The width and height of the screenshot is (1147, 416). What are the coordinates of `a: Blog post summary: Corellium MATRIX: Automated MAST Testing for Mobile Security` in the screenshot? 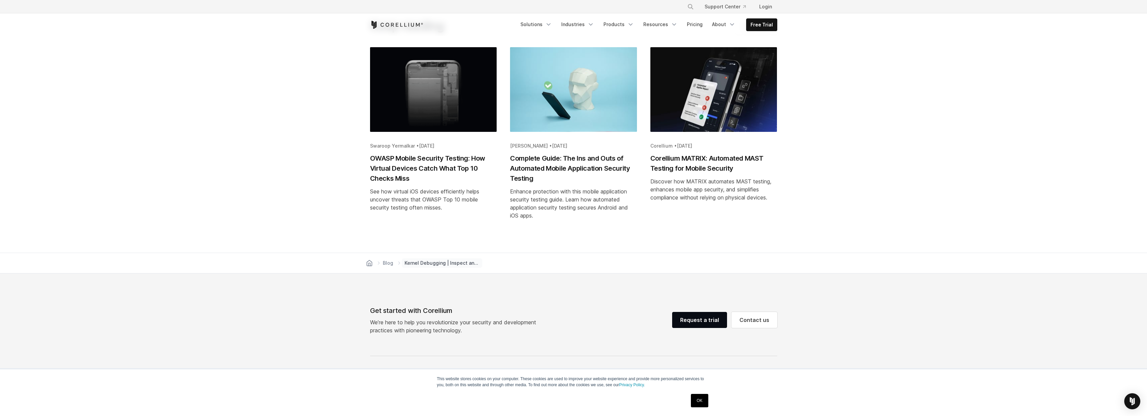 It's located at (714, 137).